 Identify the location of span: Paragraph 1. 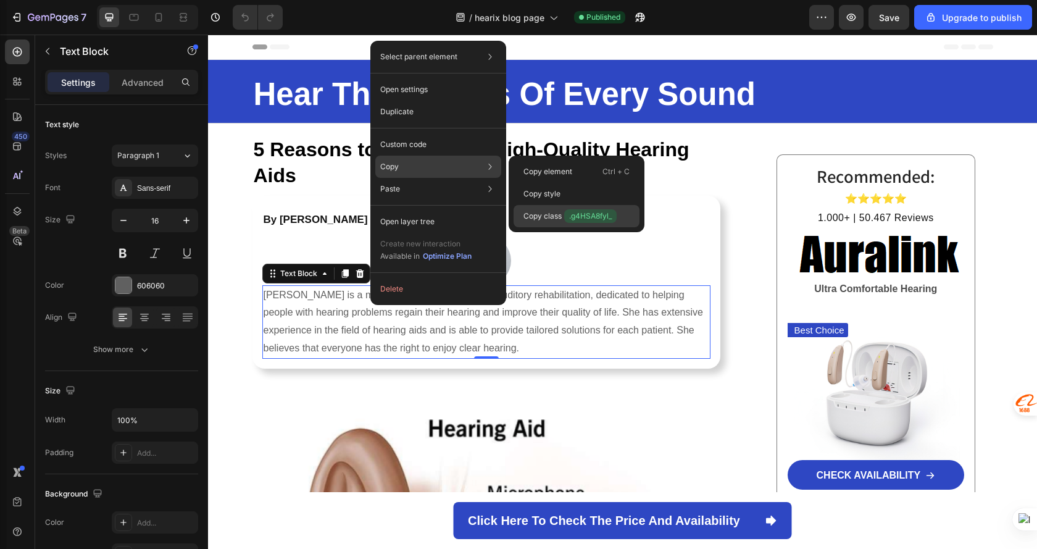
(138, 155).